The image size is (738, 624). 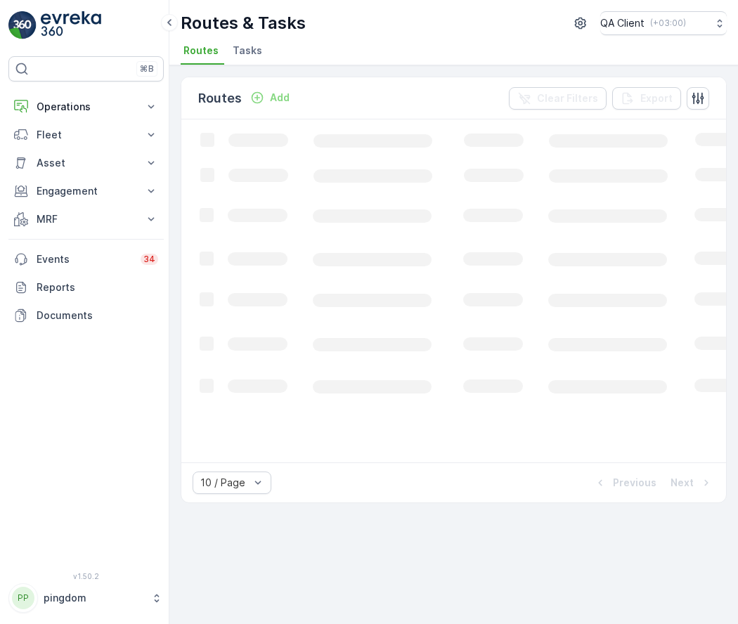 What do you see at coordinates (664, 23) in the screenshot?
I see `button: QA Client(+03:00)` at bounding box center [664, 23].